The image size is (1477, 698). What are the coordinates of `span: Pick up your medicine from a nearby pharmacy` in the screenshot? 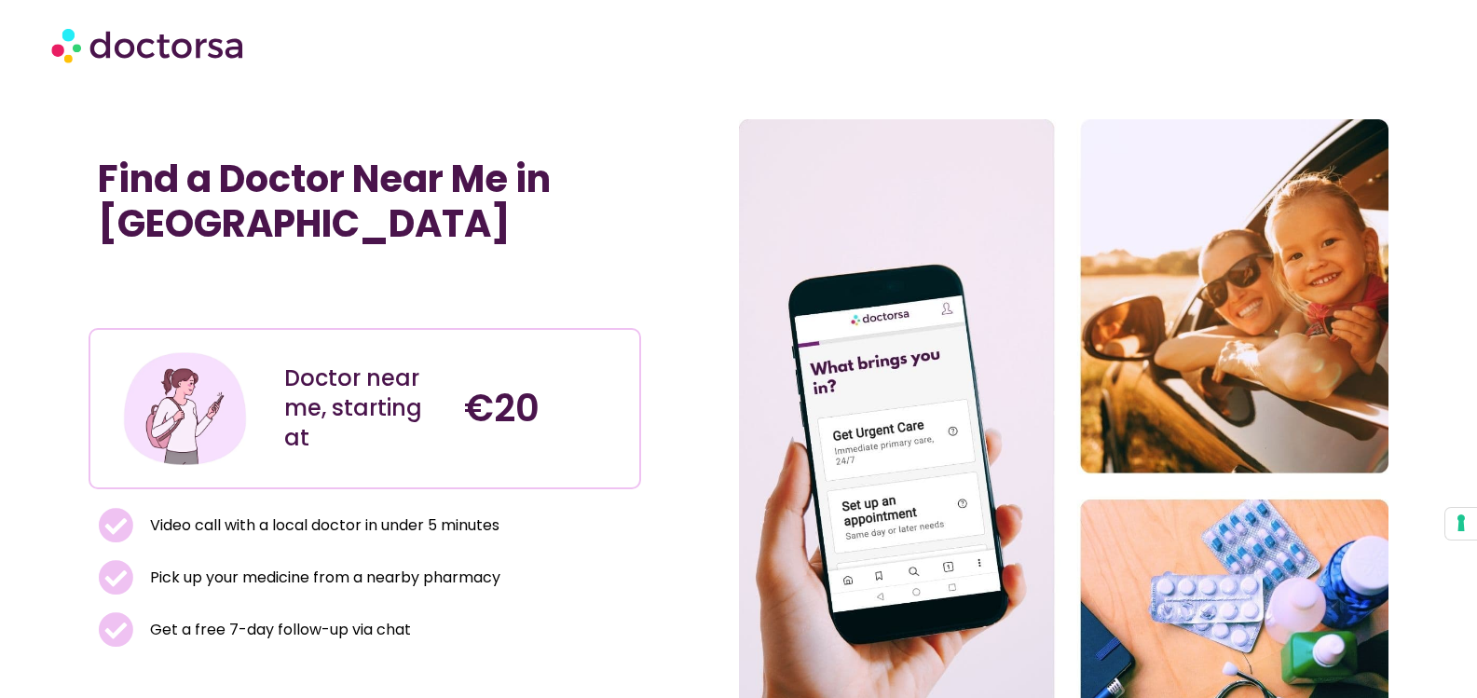 It's located at (322, 578).